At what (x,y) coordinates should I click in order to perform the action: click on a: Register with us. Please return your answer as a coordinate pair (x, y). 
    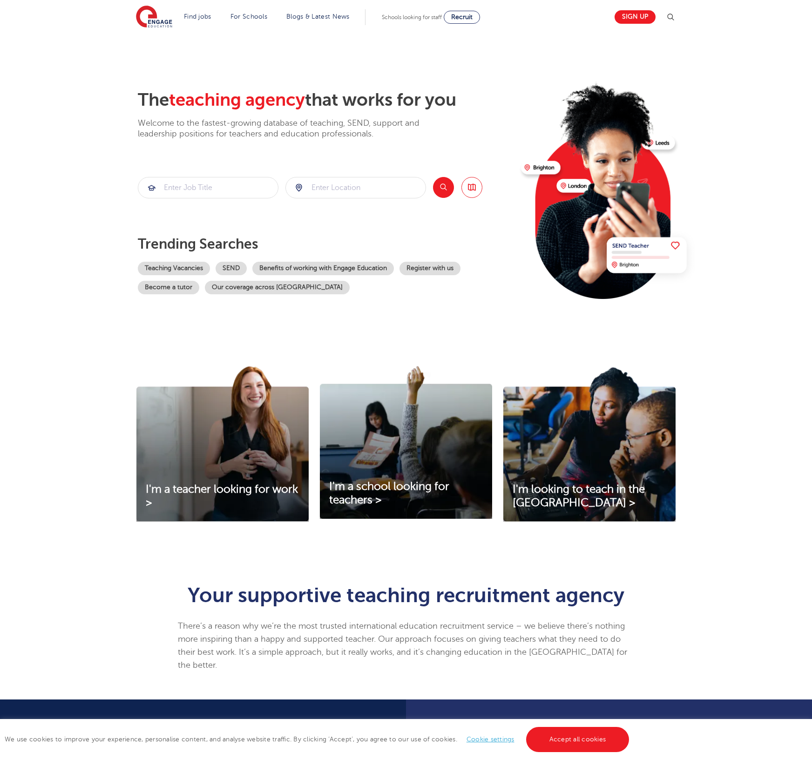
    Looking at the image, I should click on (430, 268).